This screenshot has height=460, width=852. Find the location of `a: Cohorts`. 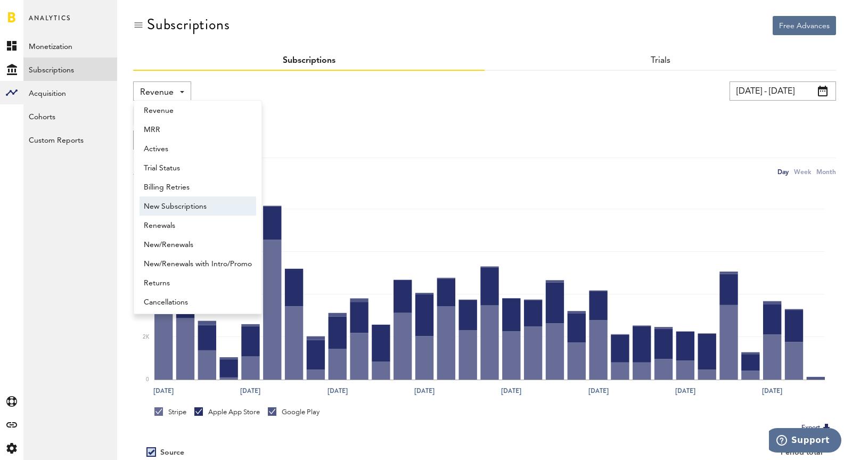

a: Cohorts is located at coordinates (70, 116).